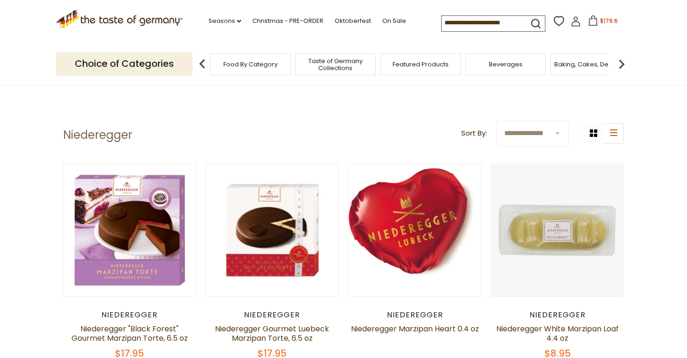 The width and height of the screenshot is (687, 358). Describe the element at coordinates (420, 64) in the screenshot. I see `span: Featured Products` at that location.